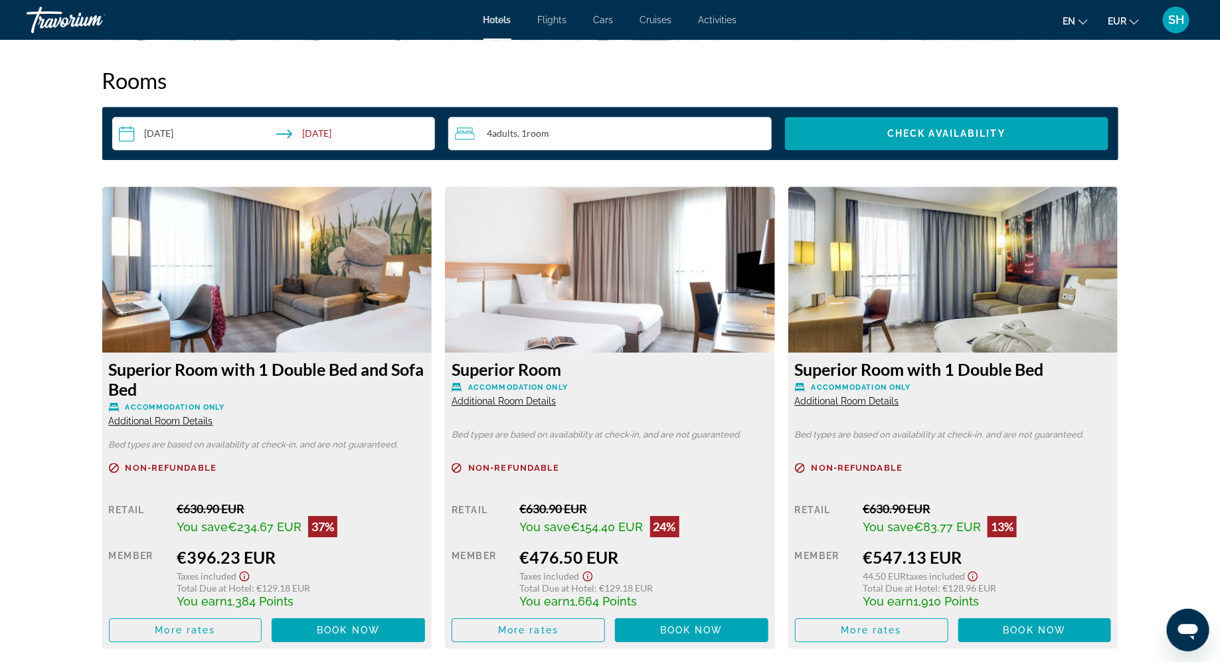 The image size is (1220, 662). I want to click on div: €476.50 EUR, so click(644, 557).